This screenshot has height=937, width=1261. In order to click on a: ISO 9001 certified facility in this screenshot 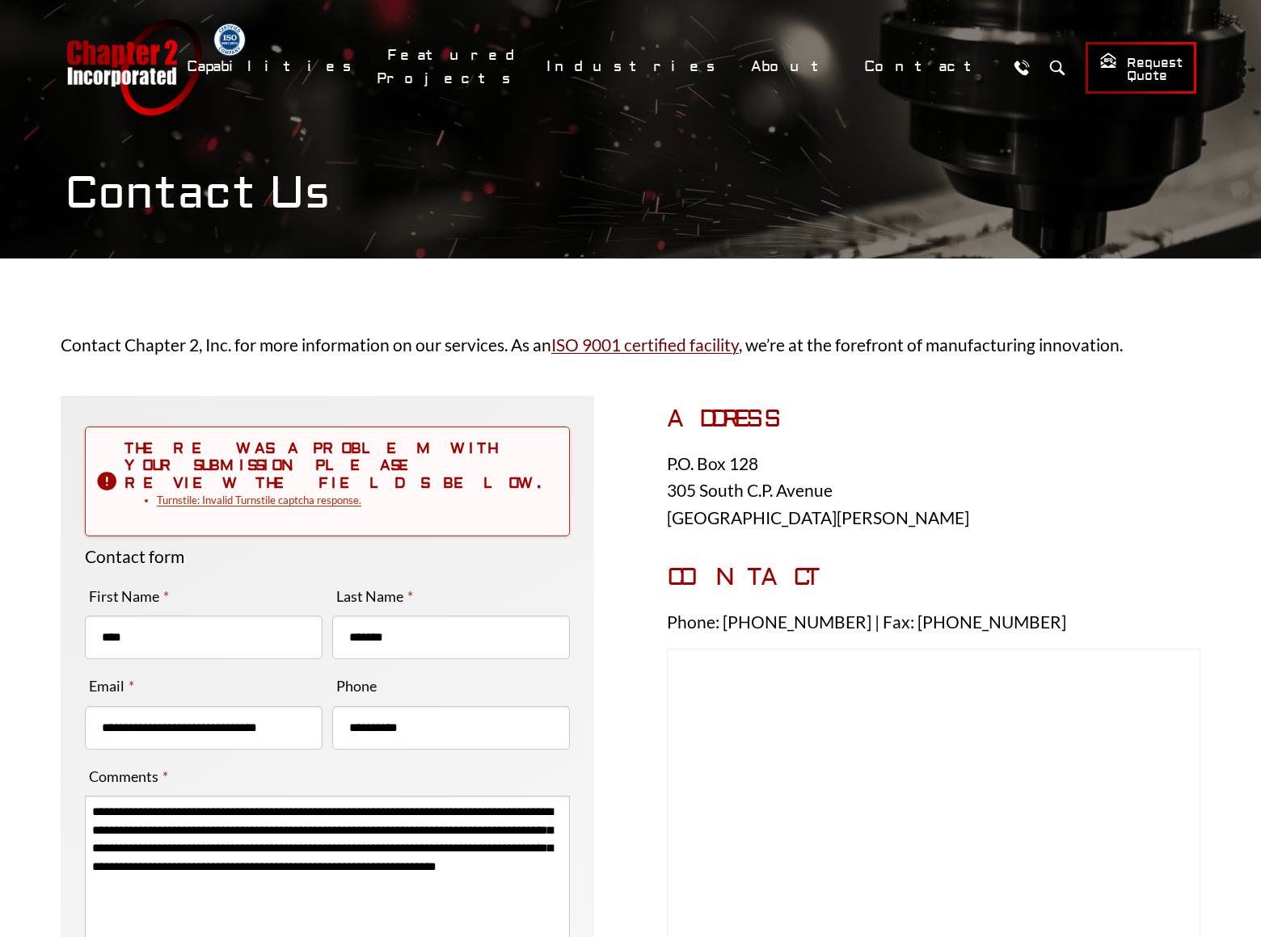, I will do `click(645, 344)`.